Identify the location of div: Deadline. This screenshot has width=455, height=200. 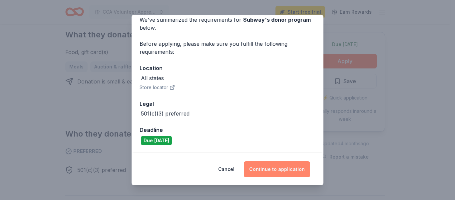
(228, 130).